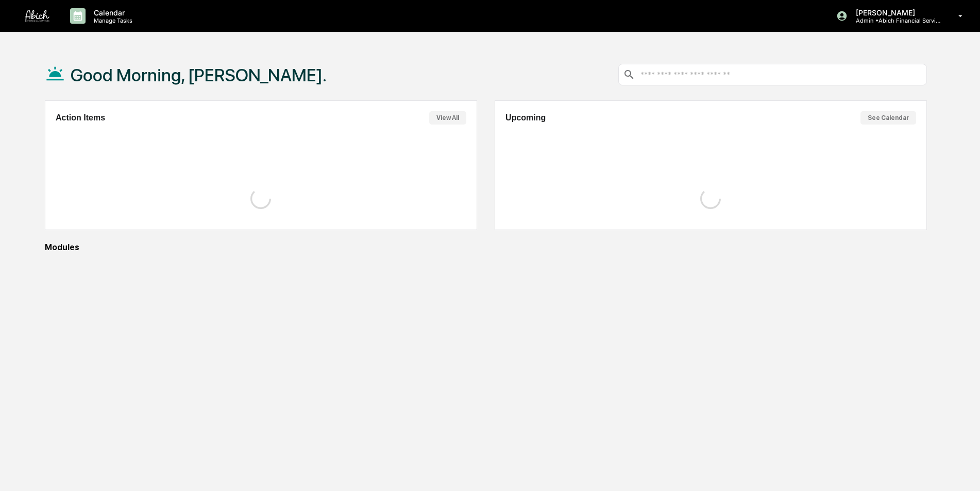 This screenshot has height=491, width=980. Describe the element at coordinates (80, 118) in the screenshot. I see `h2: Action Items` at that location.